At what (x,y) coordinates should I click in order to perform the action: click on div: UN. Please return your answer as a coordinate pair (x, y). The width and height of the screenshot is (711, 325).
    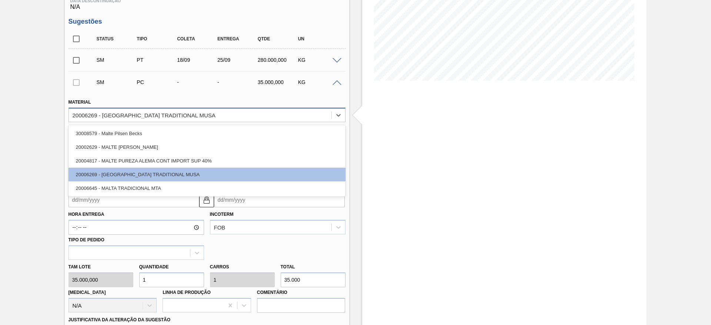
    Looking at the image, I should click on (319, 39).